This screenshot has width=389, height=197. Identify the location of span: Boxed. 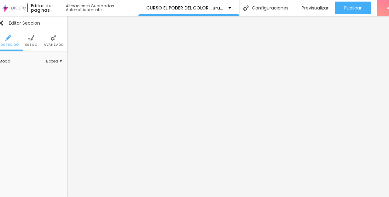
(54, 61).